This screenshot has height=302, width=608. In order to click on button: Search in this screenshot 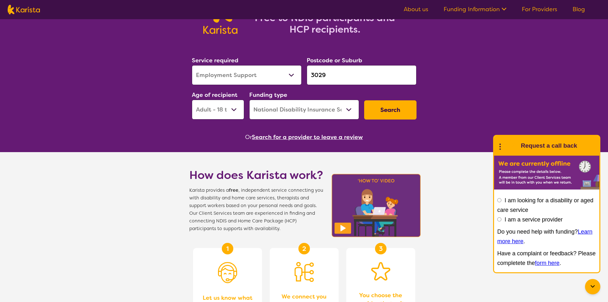, I will do `click(390, 110)`.